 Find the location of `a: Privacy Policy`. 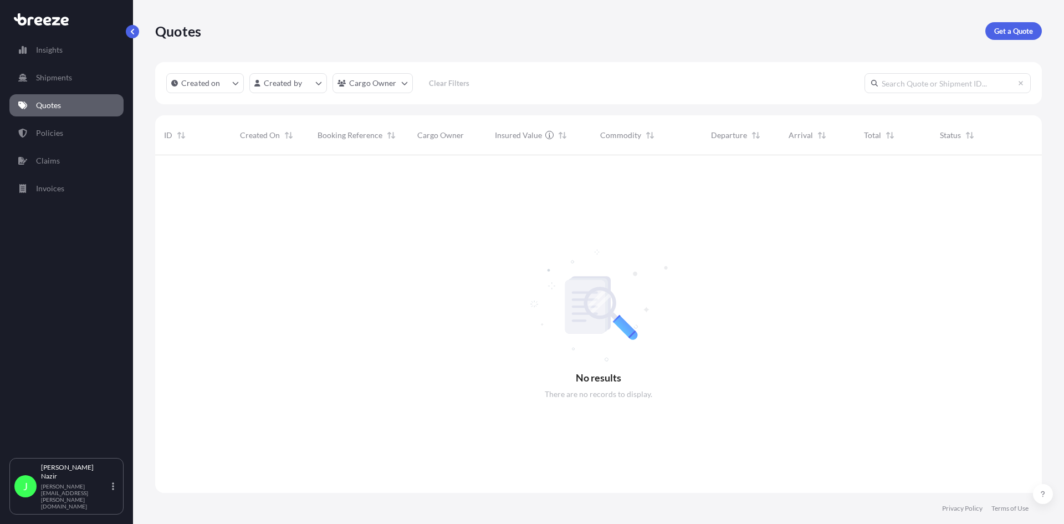

a: Privacy Policy is located at coordinates (962, 508).